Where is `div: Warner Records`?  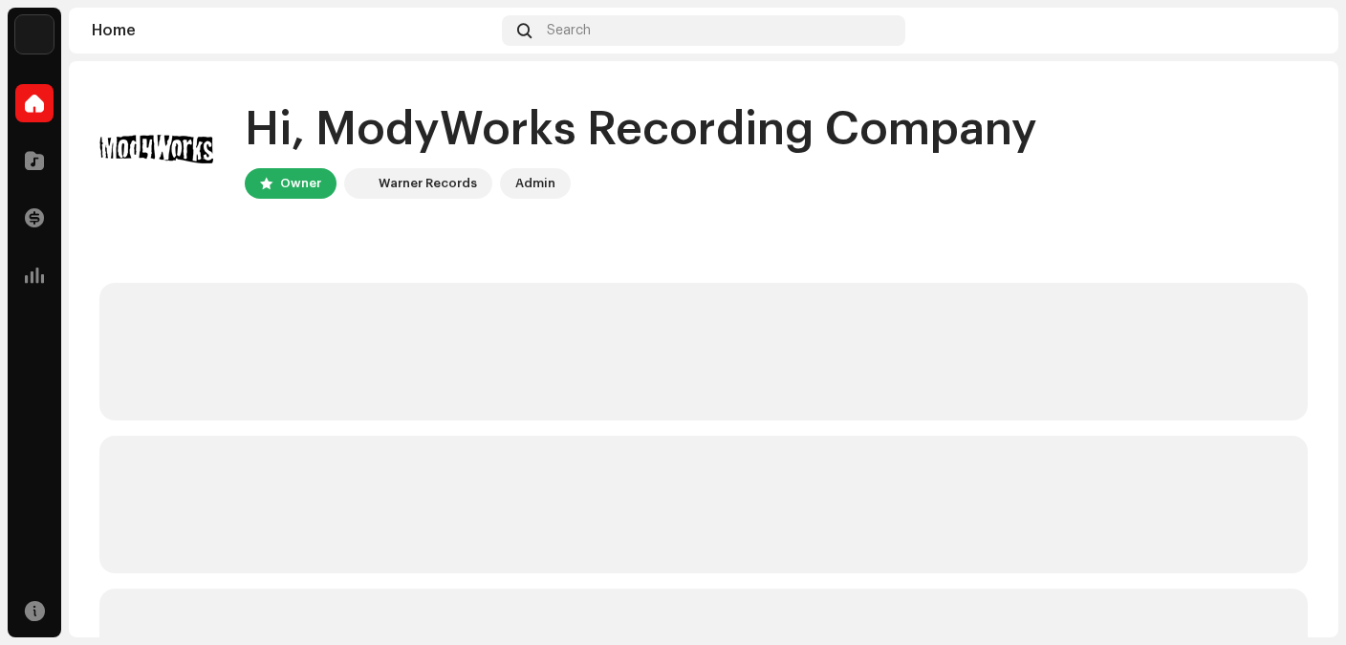
div: Warner Records is located at coordinates (427, 184).